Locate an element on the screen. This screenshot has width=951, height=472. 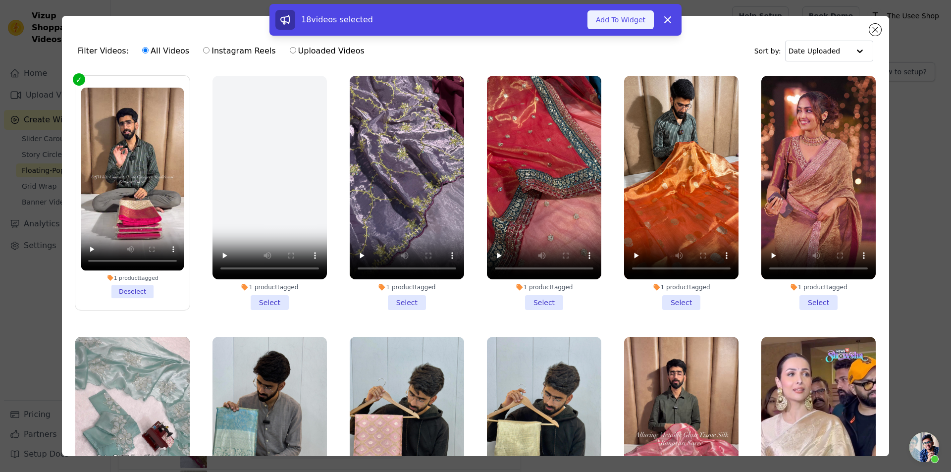
label: All Videos is located at coordinates (165, 51).